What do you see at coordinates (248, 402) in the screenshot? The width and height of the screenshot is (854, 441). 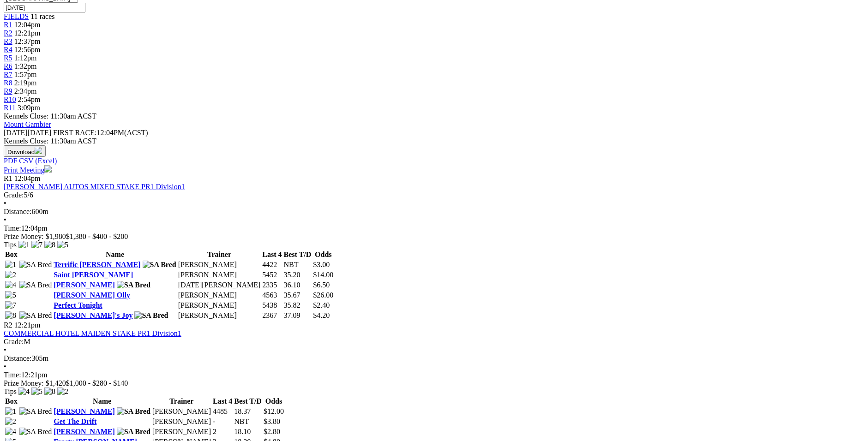 I see `th: Best T/D` at bounding box center [248, 402].